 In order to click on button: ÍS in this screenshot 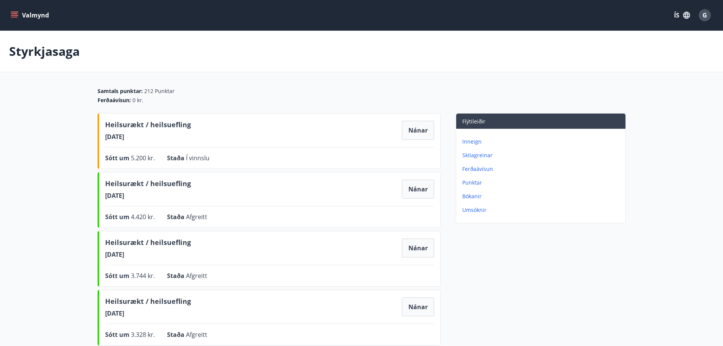, I will do `click(682, 15)`.